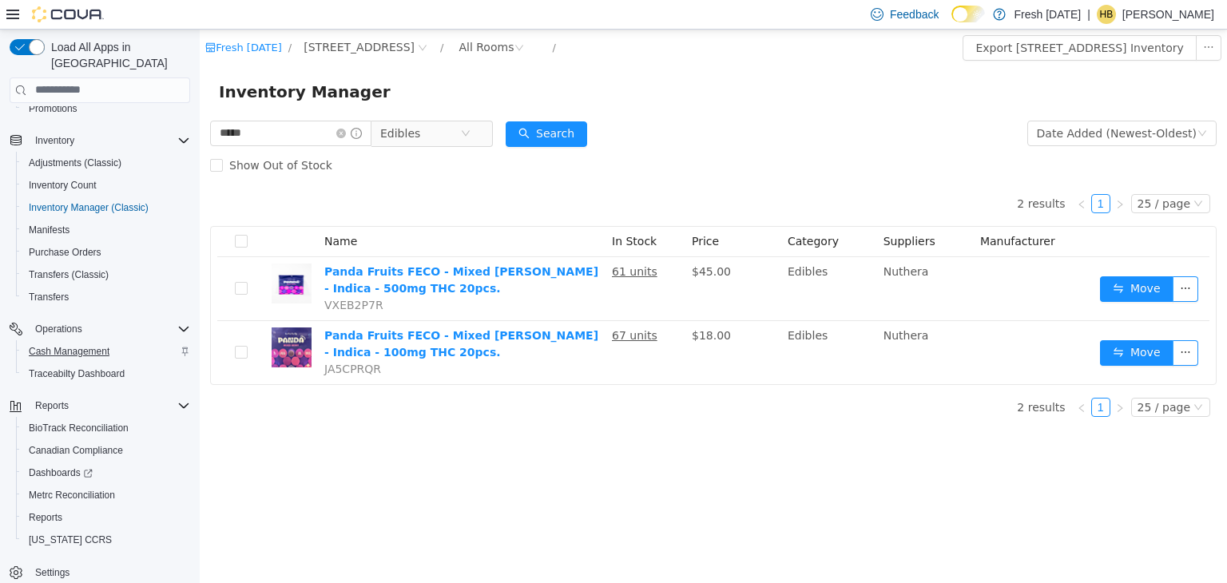 Image resolution: width=1227 pixels, height=583 pixels. I want to click on button: Inventory Manager (Classic), so click(106, 208).